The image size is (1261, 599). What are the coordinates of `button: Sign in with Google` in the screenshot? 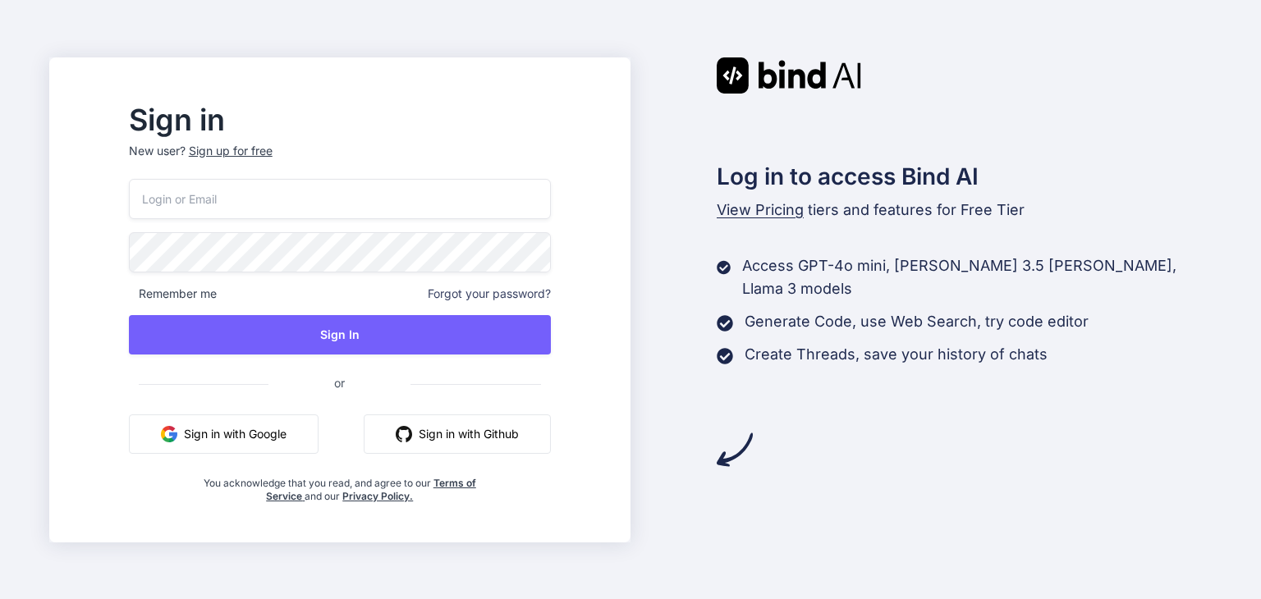 It's located at (223, 434).